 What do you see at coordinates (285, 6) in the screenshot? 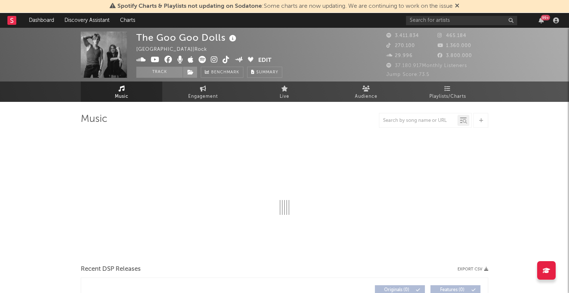
I see `span: : Some charts are now updating. We are continuing to work on the issue` at bounding box center [285, 6].